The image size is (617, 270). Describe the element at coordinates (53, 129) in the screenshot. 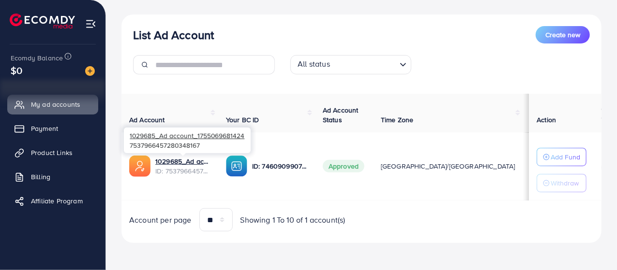

I see `a: Payment` at that location.